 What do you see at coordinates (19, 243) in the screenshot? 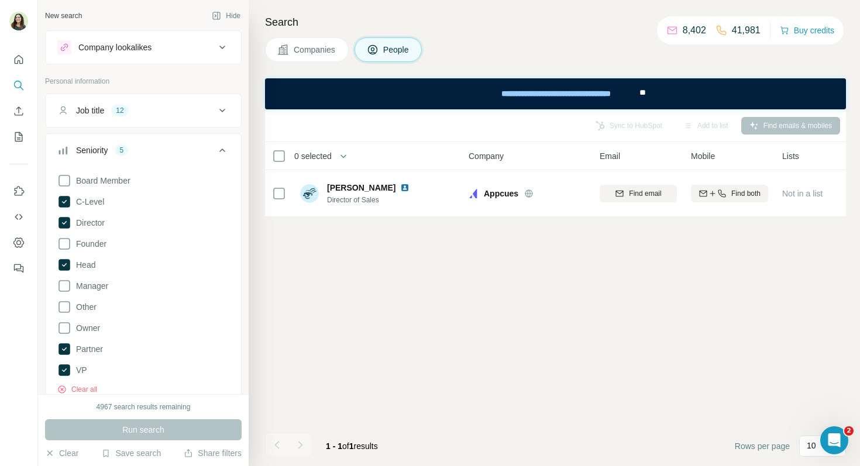
I see `button: Dashboard` at bounding box center [19, 243].